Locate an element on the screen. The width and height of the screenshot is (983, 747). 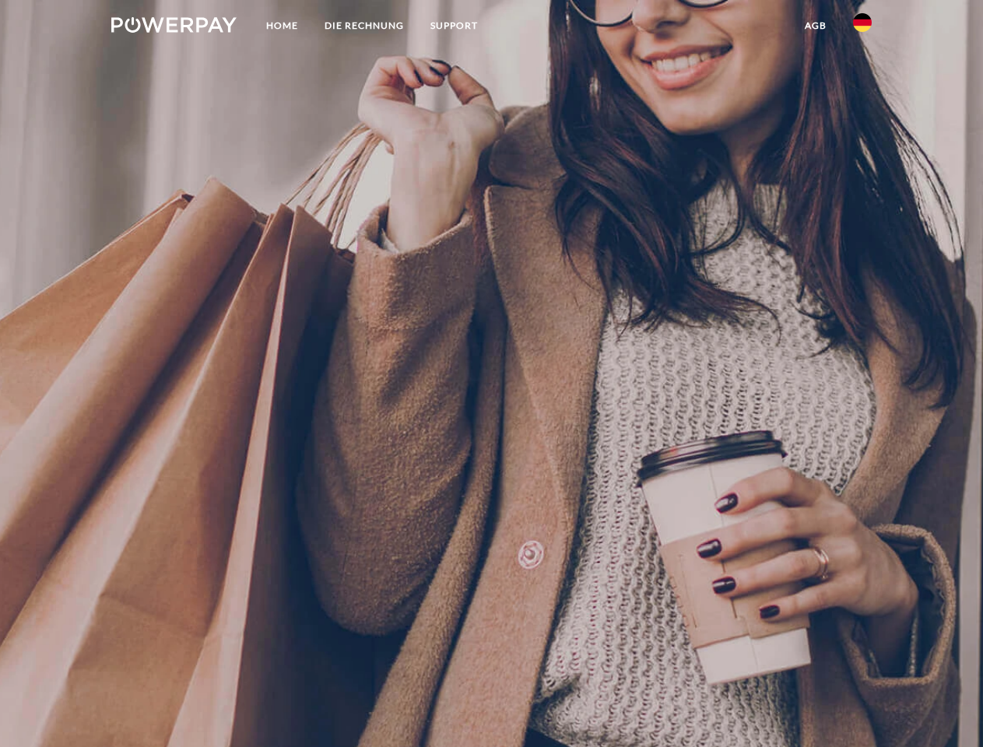
a: DIE RECHNUNG is located at coordinates (364, 26).